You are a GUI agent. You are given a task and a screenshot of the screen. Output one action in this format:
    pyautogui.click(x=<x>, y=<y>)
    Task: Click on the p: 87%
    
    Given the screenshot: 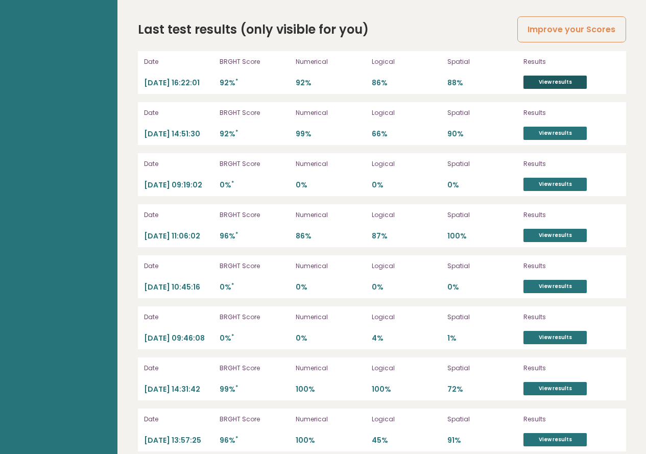 What is the action you would take?
    pyautogui.click(x=407, y=236)
    